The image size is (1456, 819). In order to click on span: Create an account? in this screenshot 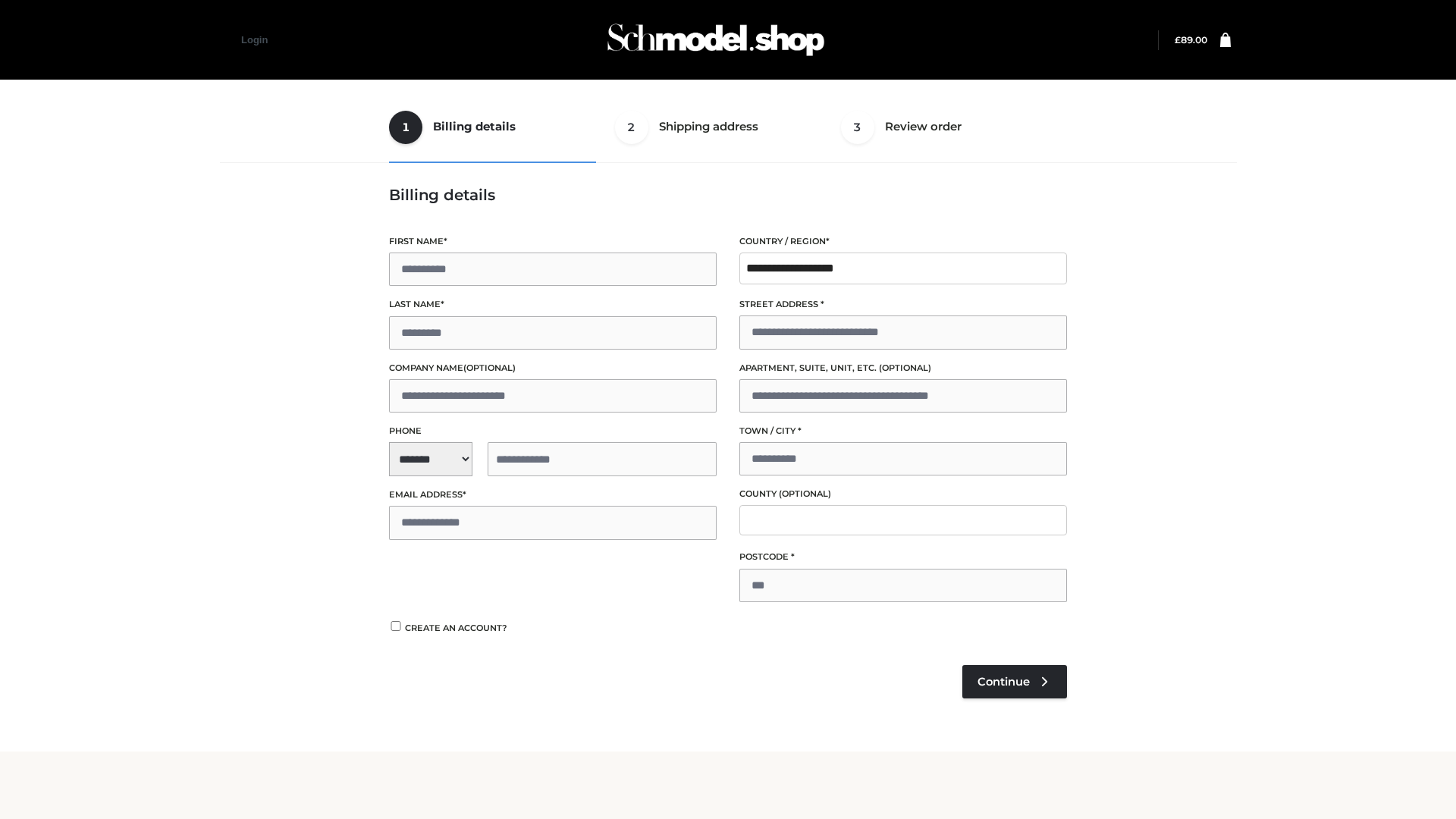, I will do `click(456, 627)`.